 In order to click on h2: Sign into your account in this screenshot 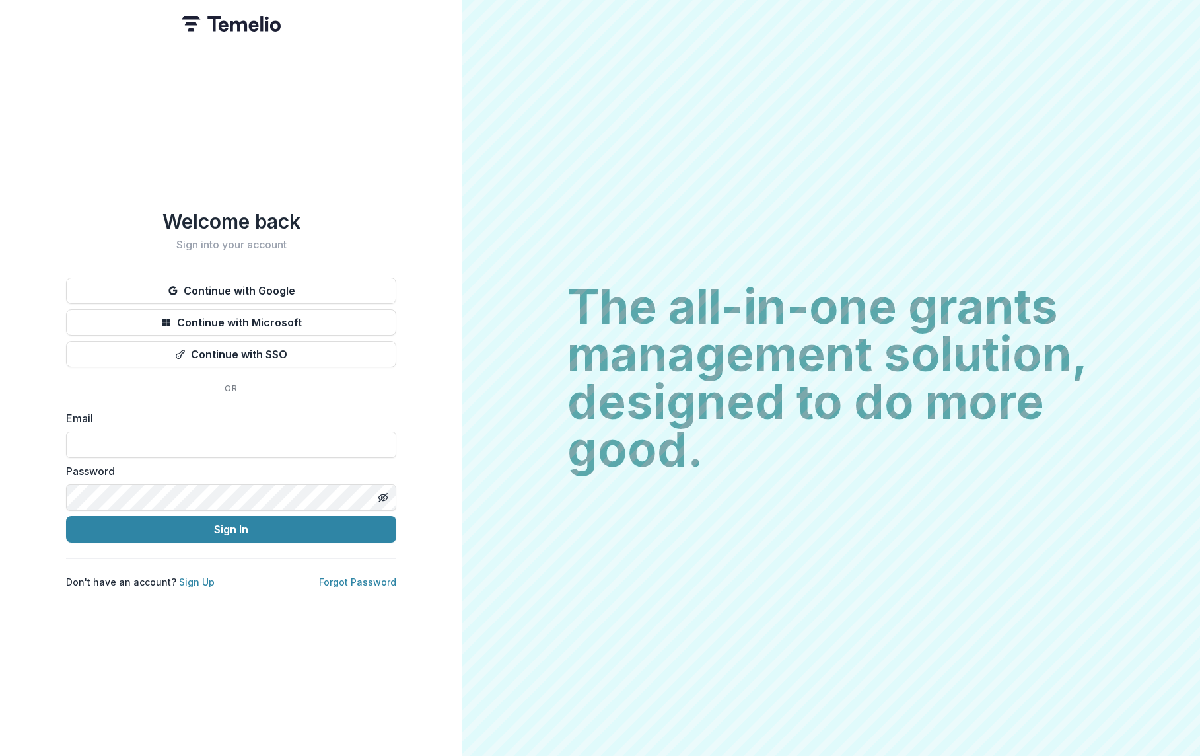, I will do `click(231, 244)`.